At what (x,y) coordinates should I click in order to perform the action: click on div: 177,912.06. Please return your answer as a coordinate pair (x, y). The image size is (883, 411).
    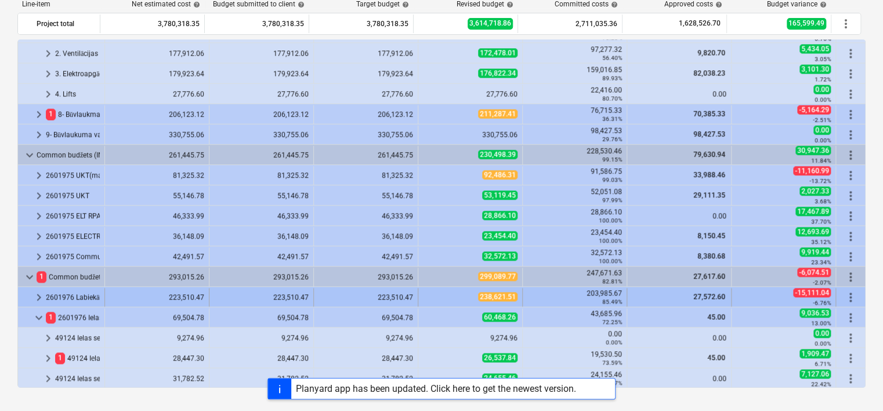
    Looking at the image, I should click on (157, 53).